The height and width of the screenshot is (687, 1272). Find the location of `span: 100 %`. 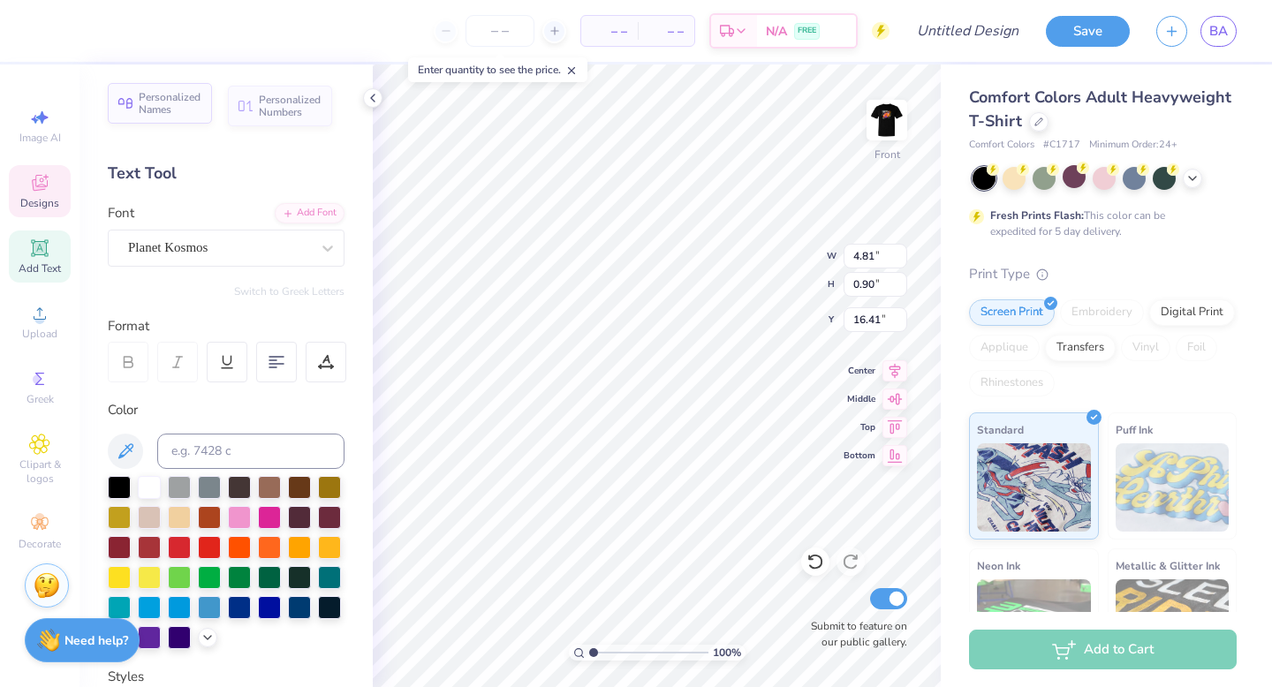

span: 100 % is located at coordinates (727, 653).